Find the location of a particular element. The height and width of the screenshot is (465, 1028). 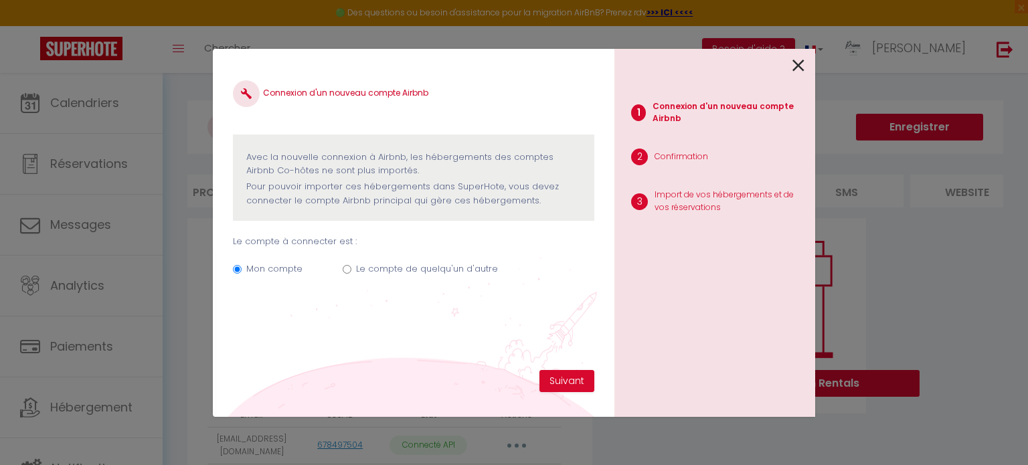

label: Le compte de quelqu'un d'autre is located at coordinates (427, 269).